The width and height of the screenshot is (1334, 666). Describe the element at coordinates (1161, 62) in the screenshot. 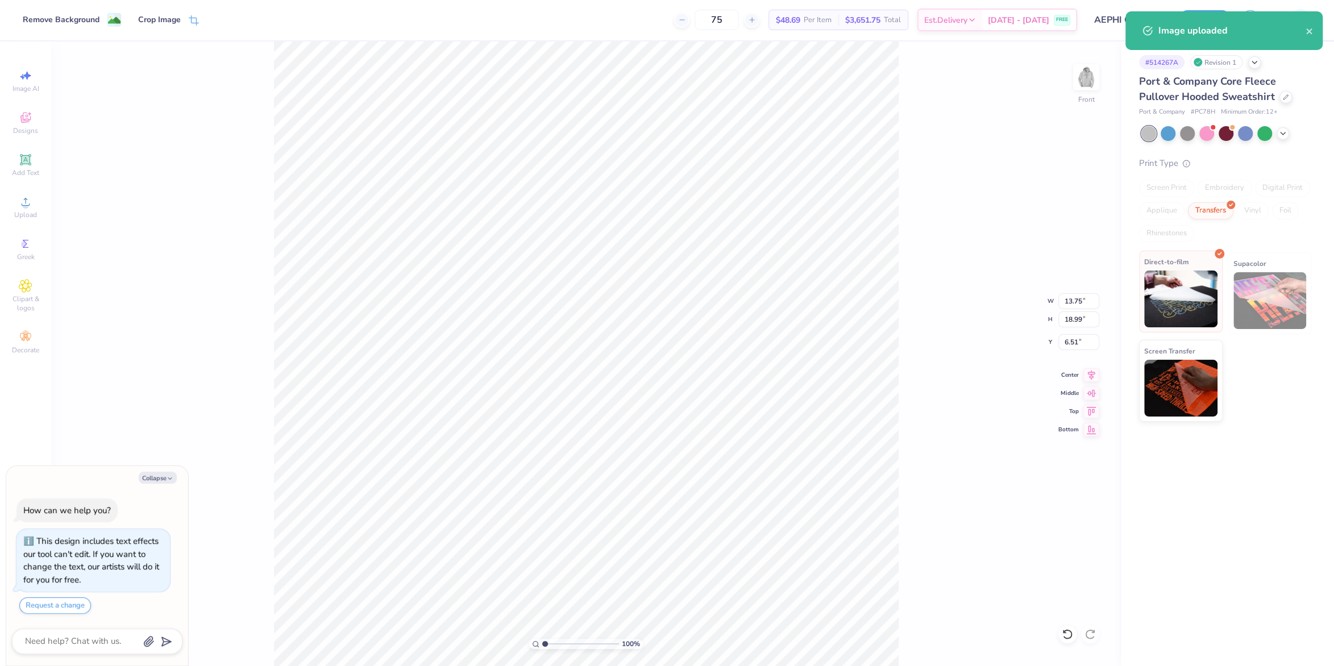

I see `div: # 514267A` at that location.